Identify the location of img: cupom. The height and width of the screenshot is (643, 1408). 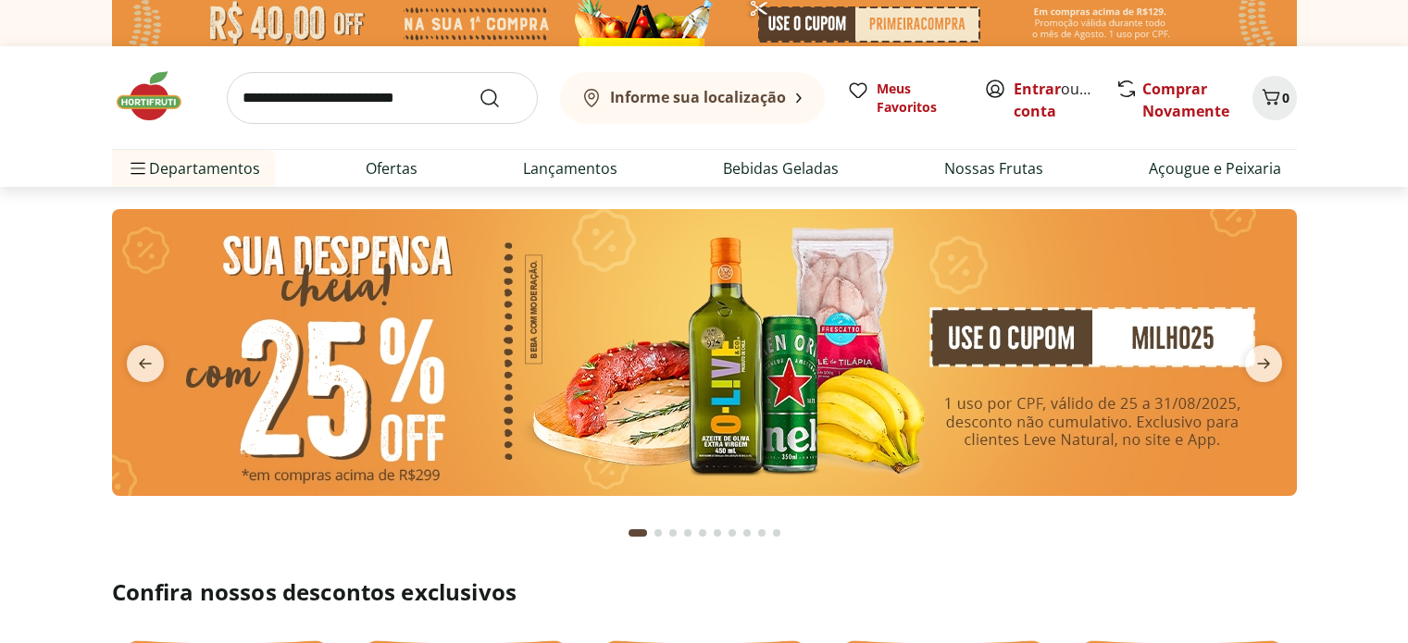
(704, 353).